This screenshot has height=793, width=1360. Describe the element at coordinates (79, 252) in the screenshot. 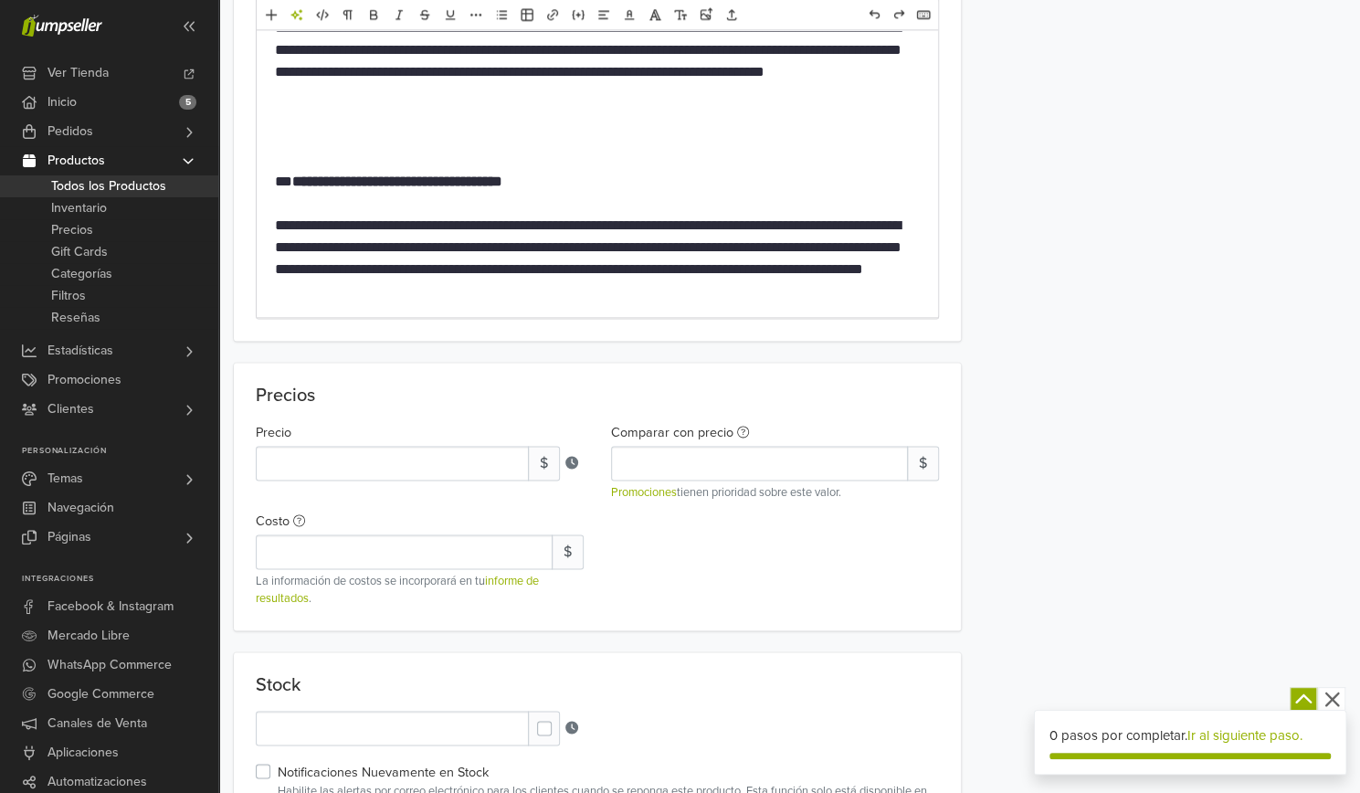

I see `span: Gift Cards` at that location.